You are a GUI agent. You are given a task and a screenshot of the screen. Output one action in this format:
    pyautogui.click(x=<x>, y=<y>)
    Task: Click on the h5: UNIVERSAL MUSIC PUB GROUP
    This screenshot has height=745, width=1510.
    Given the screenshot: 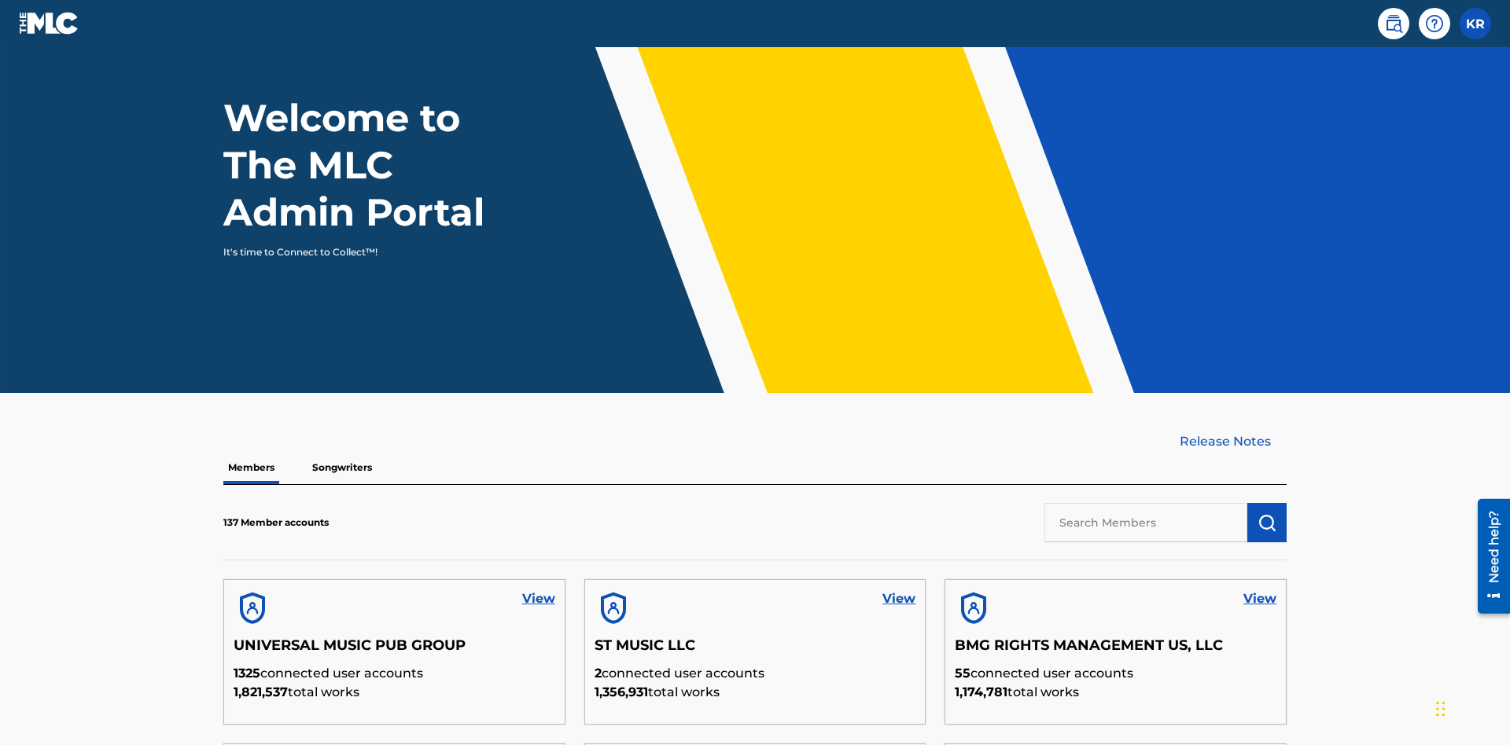 What is the action you would take?
    pyautogui.click(x=394, y=650)
    